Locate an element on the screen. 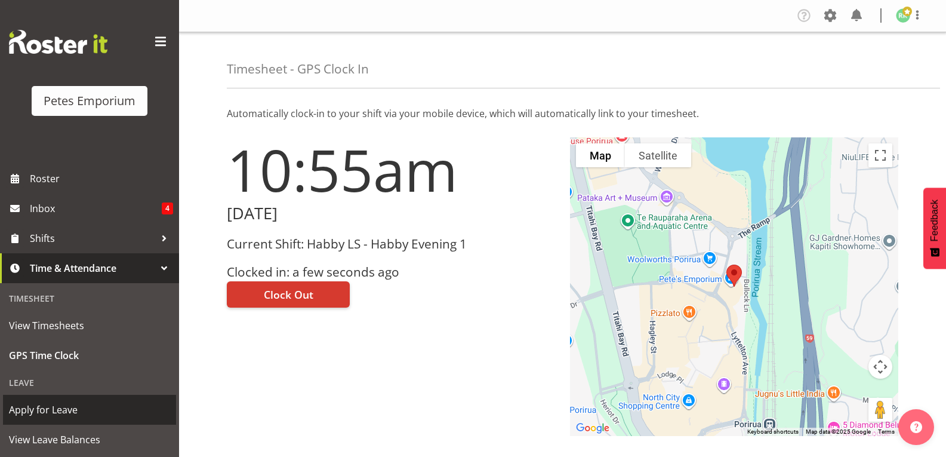  button: Show satellite imagery is located at coordinates (658, 155).